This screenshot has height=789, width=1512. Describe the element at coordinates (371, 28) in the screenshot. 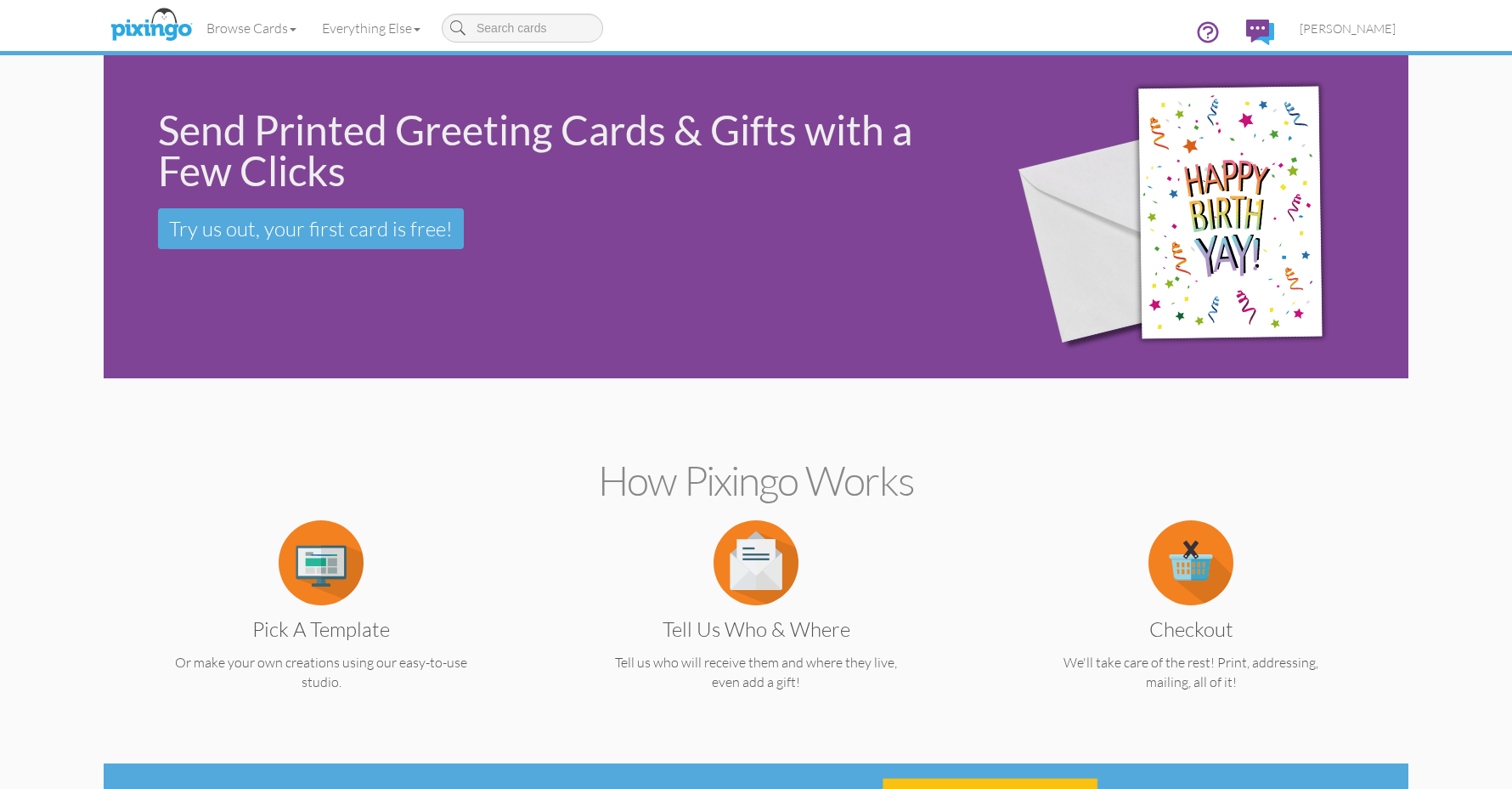

I see `a: Everything Else` at that location.